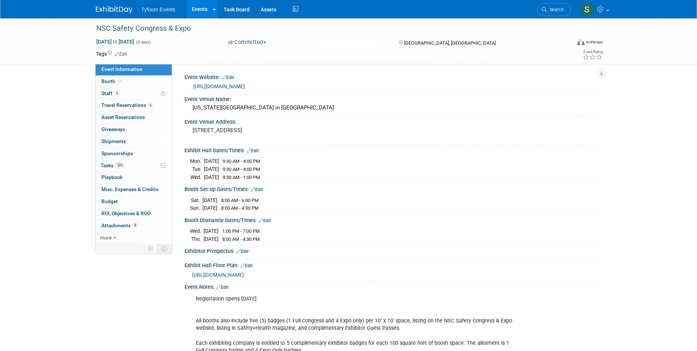  Describe the element at coordinates (134, 226) in the screenshot. I see `a: Attachments8` at that location.